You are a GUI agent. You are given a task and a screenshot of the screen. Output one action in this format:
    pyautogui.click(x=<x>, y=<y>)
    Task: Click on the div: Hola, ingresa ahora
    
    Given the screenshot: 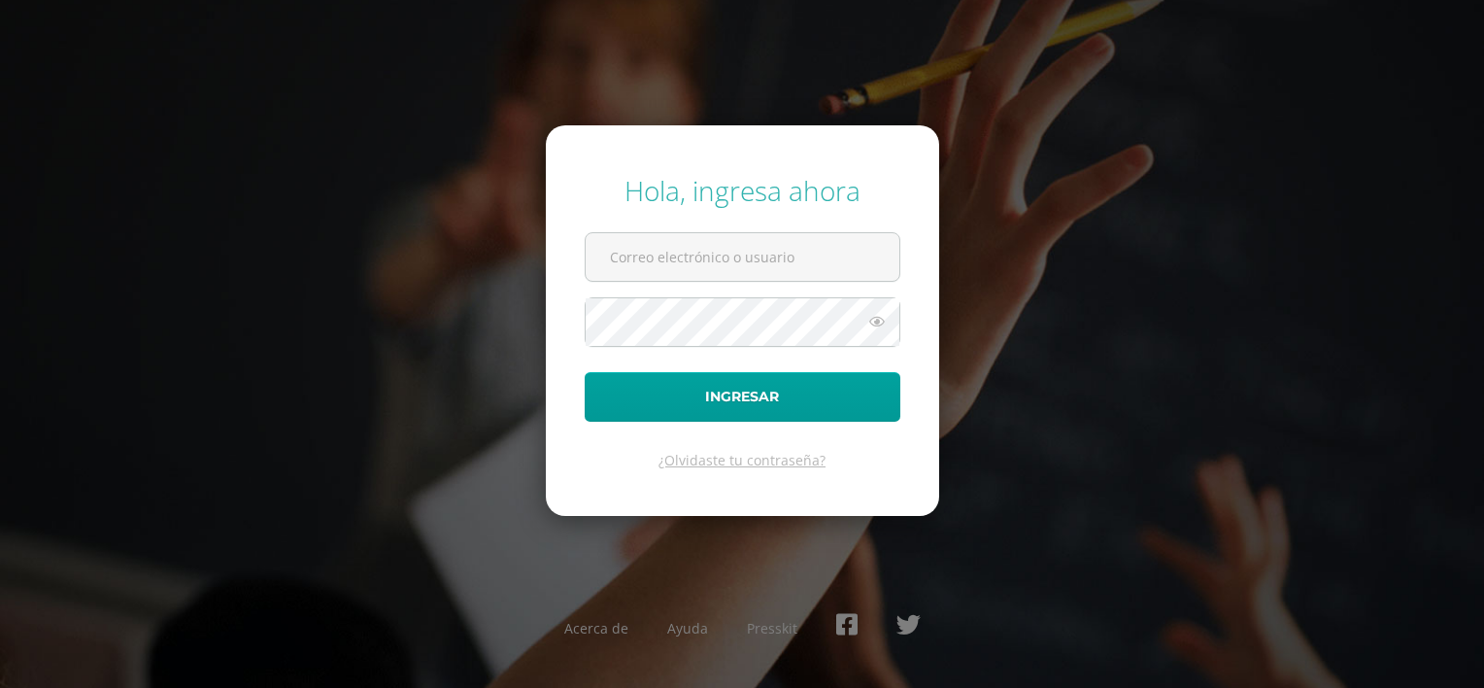 What is the action you would take?
    pyautogui.click(x=742, y=190)
    